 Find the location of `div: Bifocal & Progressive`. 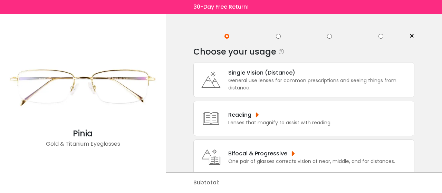

div: Bifocal & Progressive is located at coordinates (312, 153).